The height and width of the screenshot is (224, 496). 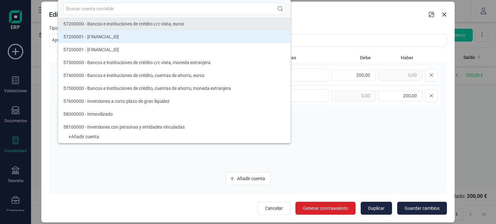 I want to click on span: Etiquetas, so click(x=302, y=58).